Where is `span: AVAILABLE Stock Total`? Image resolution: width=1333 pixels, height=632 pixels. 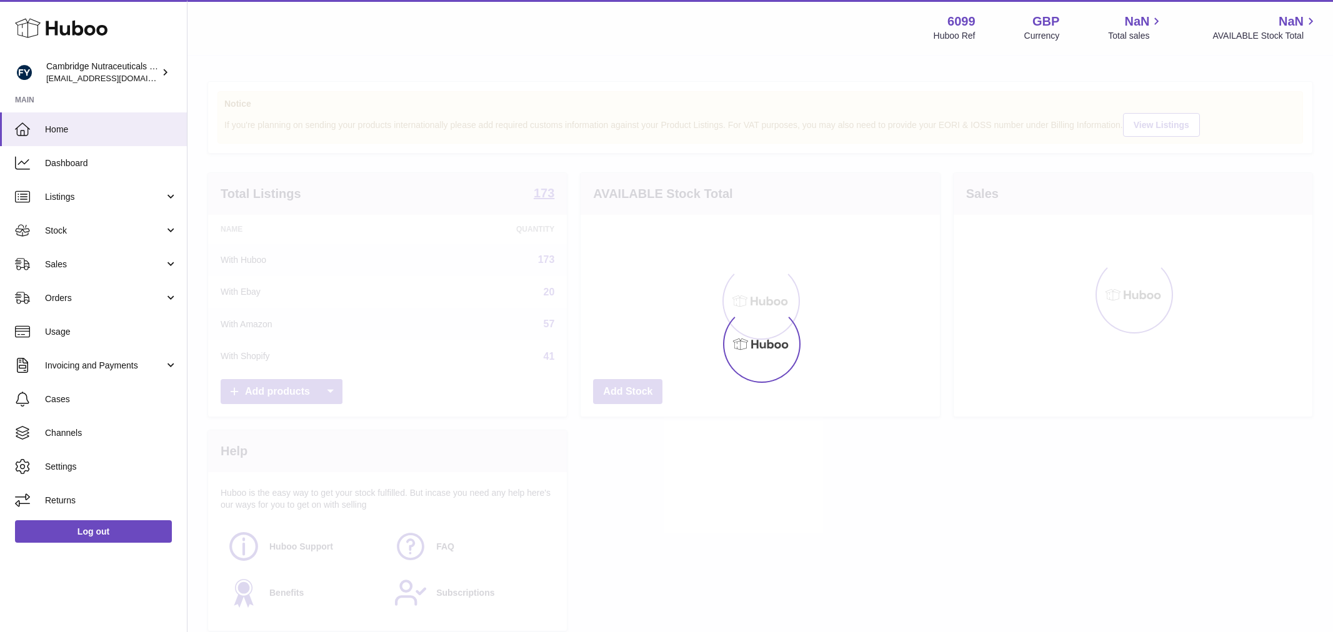 span: AVAILABLE Stock Total is located at coordinates (1265, 36).